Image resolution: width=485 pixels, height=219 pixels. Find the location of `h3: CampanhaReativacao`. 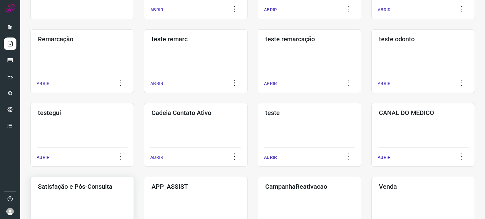

h3: CampanhaReativacao is located at coordinates (310, 187).